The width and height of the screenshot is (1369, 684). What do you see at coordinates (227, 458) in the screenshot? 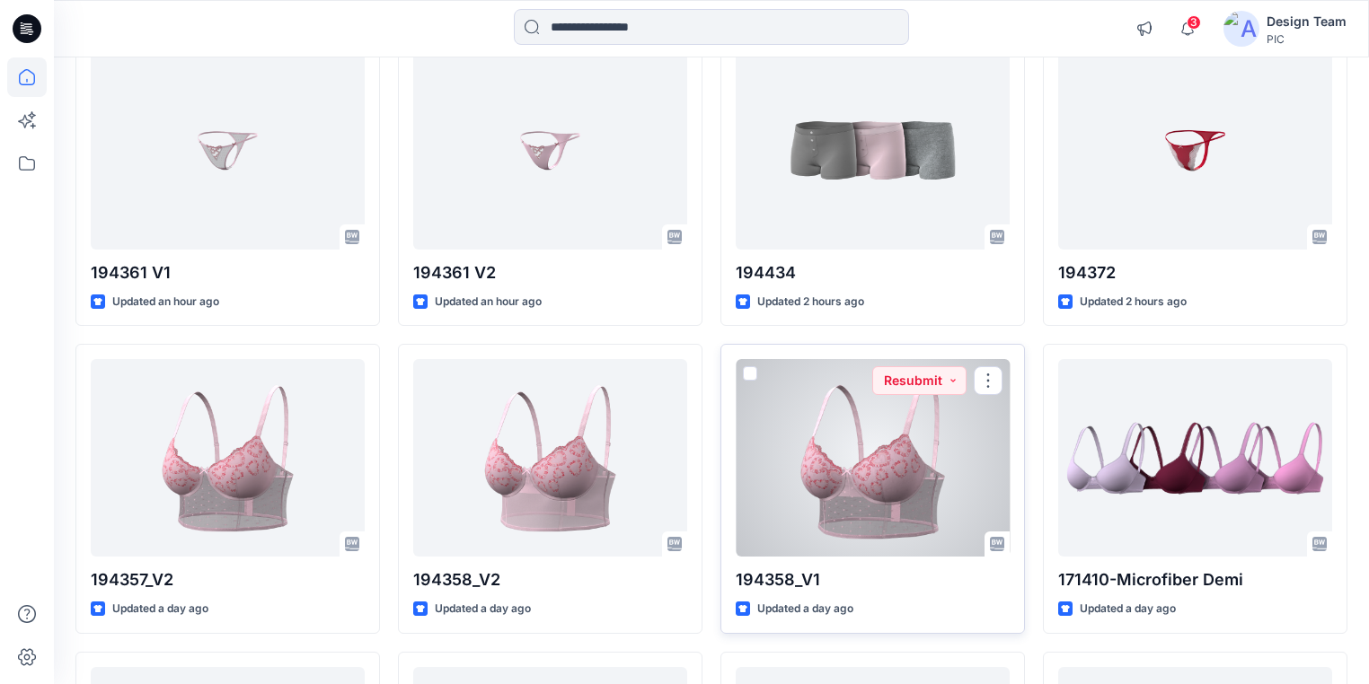
I see `a: 194357_V2` at bounding box center [227, 458].